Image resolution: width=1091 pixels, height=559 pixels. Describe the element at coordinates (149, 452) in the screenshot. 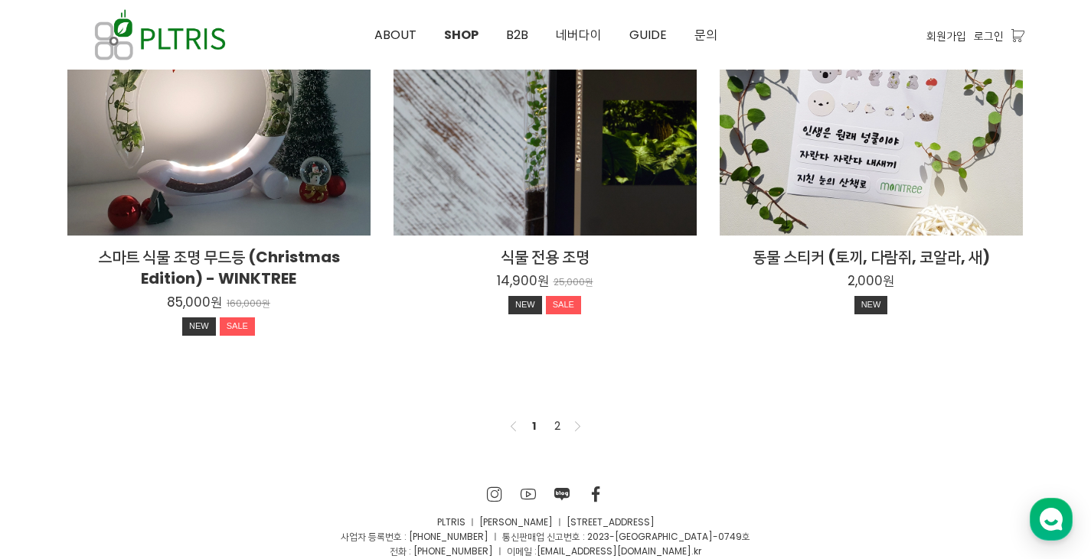

I see `a: 대화` at that location.